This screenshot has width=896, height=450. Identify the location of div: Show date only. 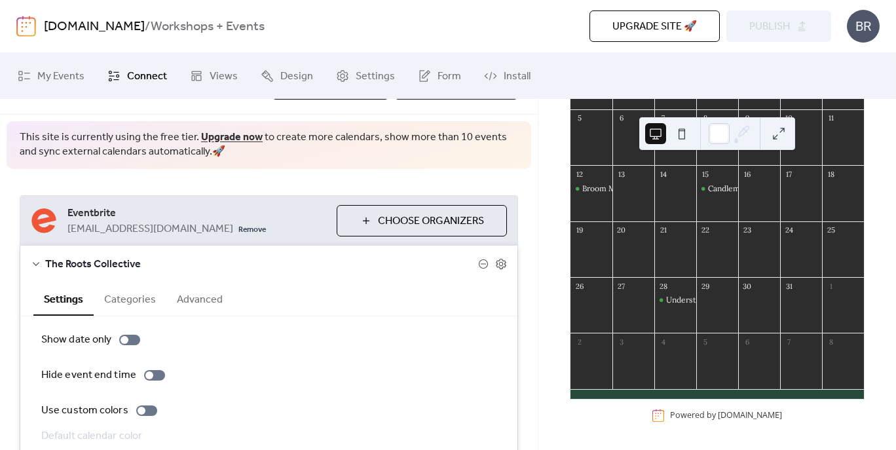
(76, 340).